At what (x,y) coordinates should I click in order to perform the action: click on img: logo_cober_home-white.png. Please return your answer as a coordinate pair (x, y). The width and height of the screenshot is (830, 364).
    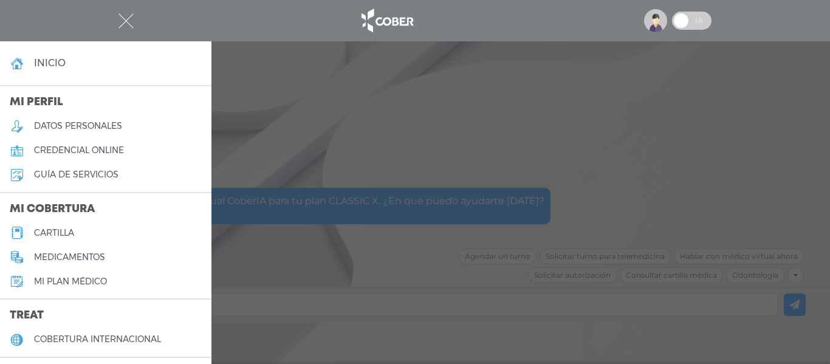
    Looking at the image, I should click on (386, 21).